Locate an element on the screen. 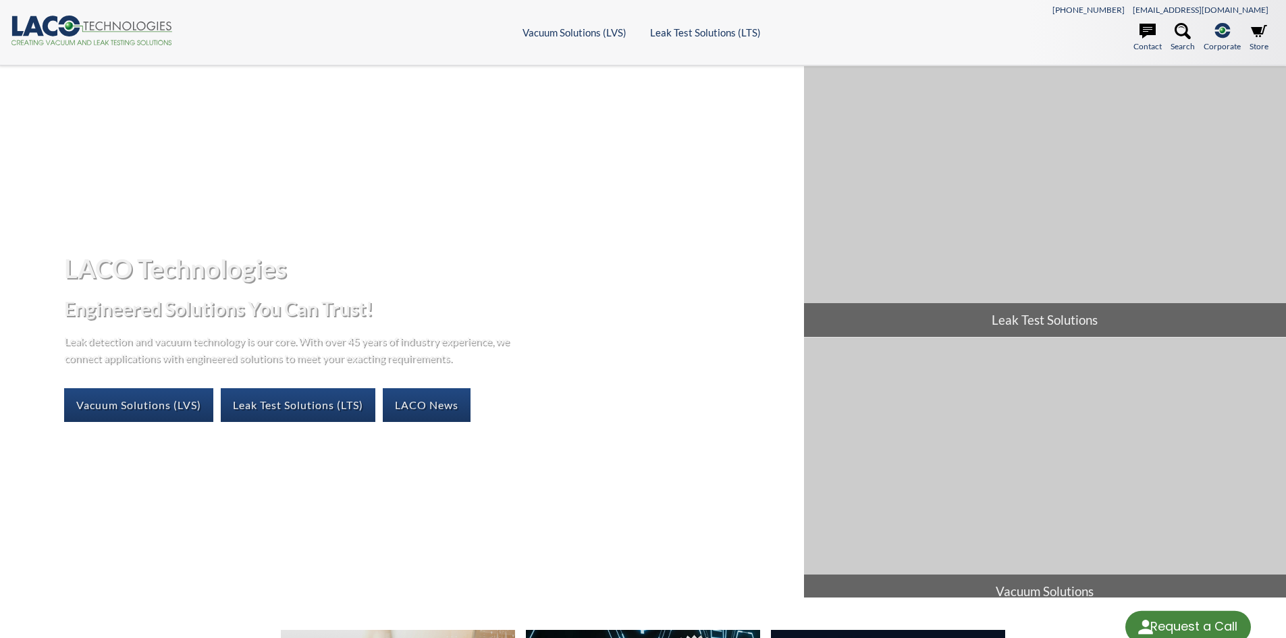  a: Contact is located at coordinates (1147, 38).